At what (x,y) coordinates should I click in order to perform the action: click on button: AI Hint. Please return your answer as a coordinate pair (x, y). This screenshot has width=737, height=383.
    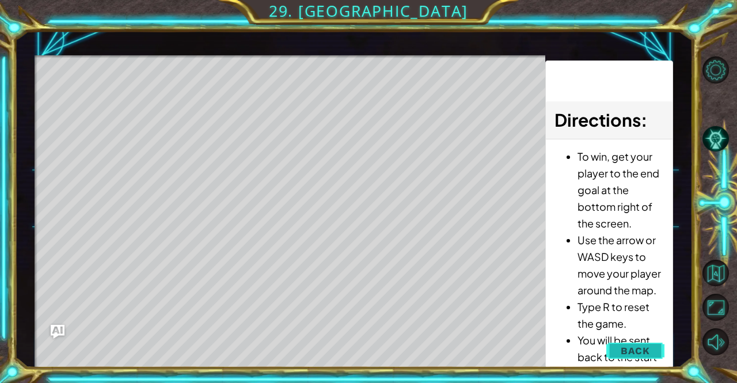
    Looking at the image, I should click on (716, 139).